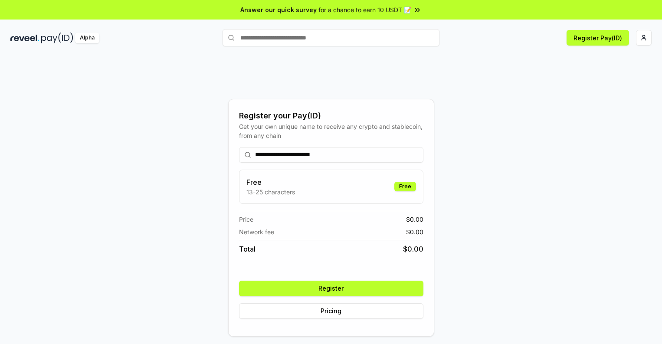  What do you see at coordinates (87, 38) in the screenshot?
I see `div: Alpha` at bounding box center [87, 38].